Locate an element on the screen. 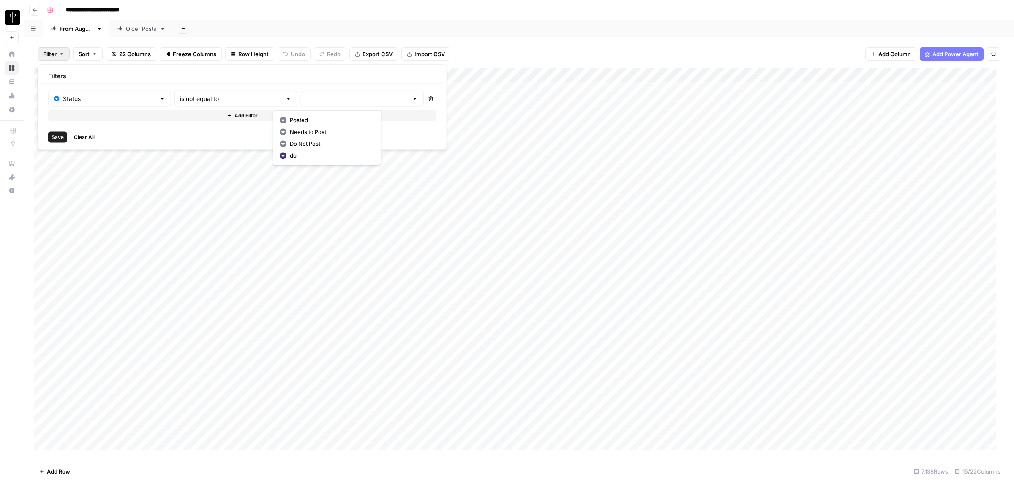 The image size is (1014, 485). span: Filter is located at coordinates (50, 54).